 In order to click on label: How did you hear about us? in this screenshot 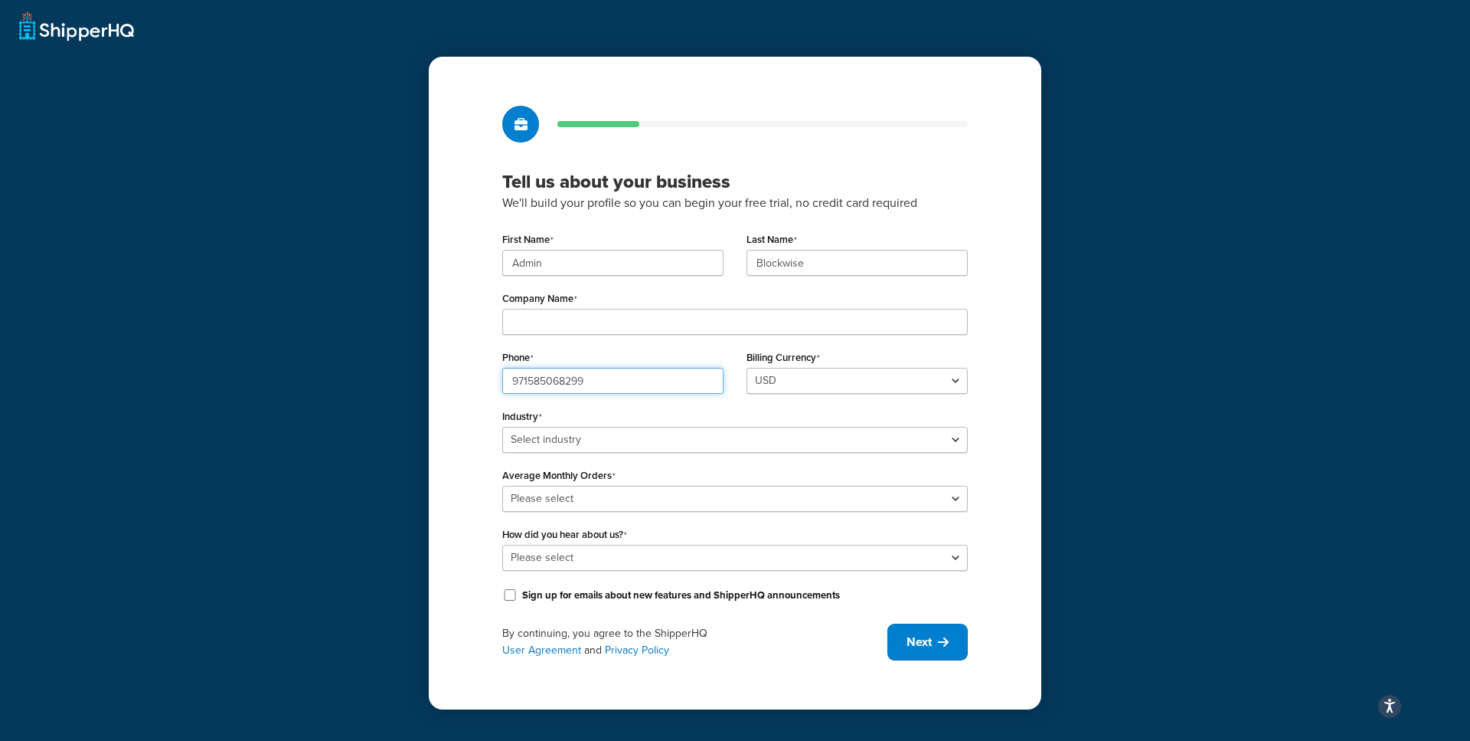, I will do `click(564, 535)`.